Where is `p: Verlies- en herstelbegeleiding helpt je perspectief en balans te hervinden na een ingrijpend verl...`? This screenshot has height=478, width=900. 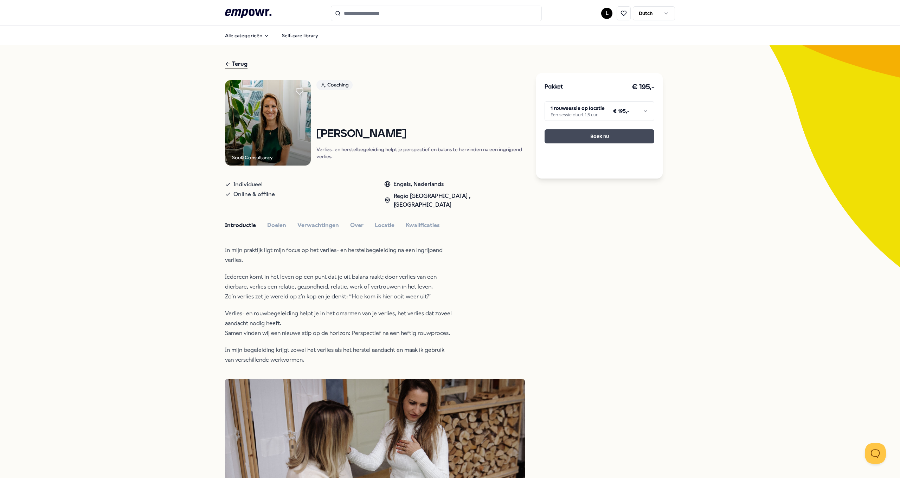 p: Verlies- en herstelbegeleiding helpt je perspectief en balans te hervinden na een ingrijpend verl... is located at coordinates (421, 153).